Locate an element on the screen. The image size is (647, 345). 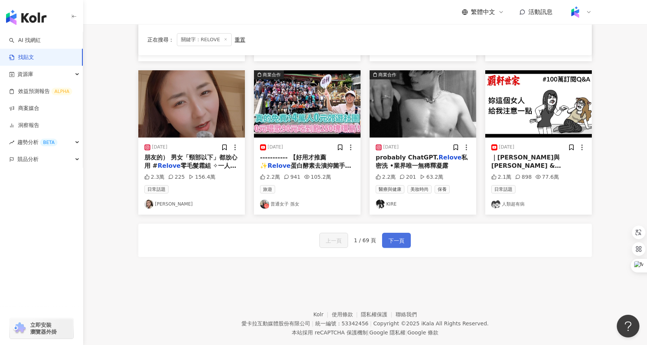
span: 零毛髮霜組 ✧一人在家也能D is located at coordinates (190, 170).